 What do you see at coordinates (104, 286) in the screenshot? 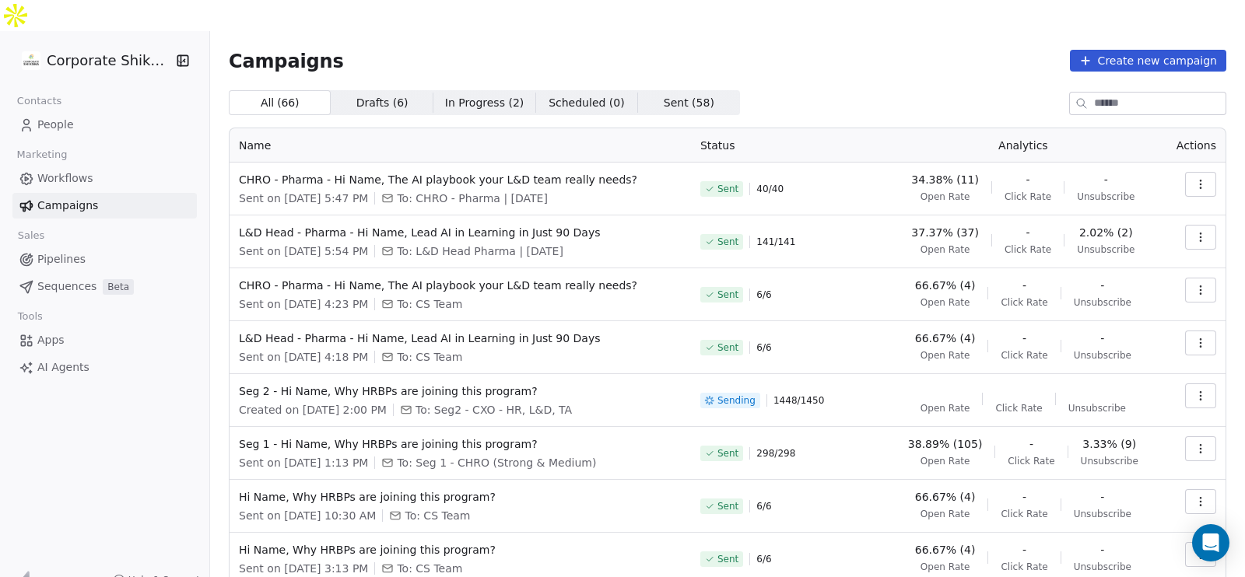
I see `a: SequencesBeta` at bounding box center [104, 286].